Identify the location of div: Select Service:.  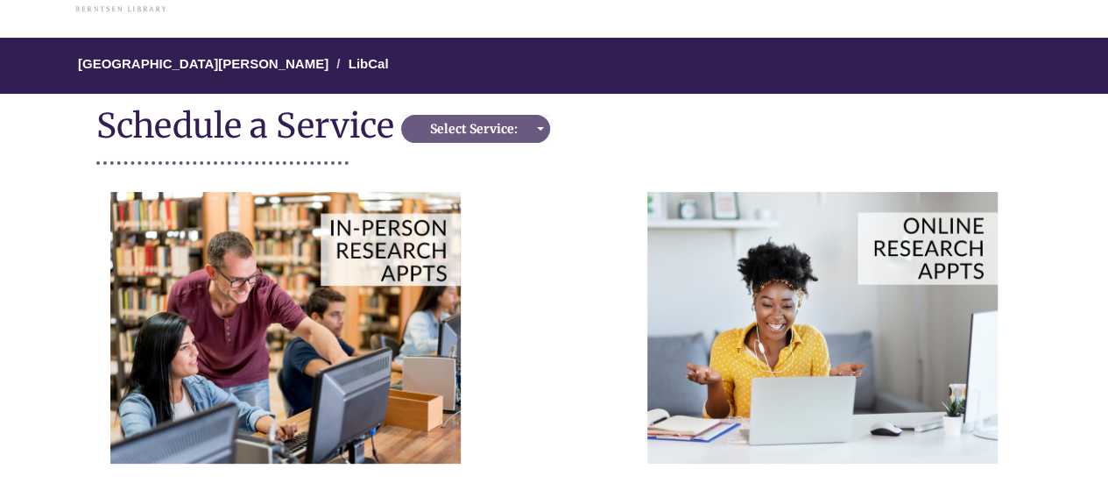
(473, 129).